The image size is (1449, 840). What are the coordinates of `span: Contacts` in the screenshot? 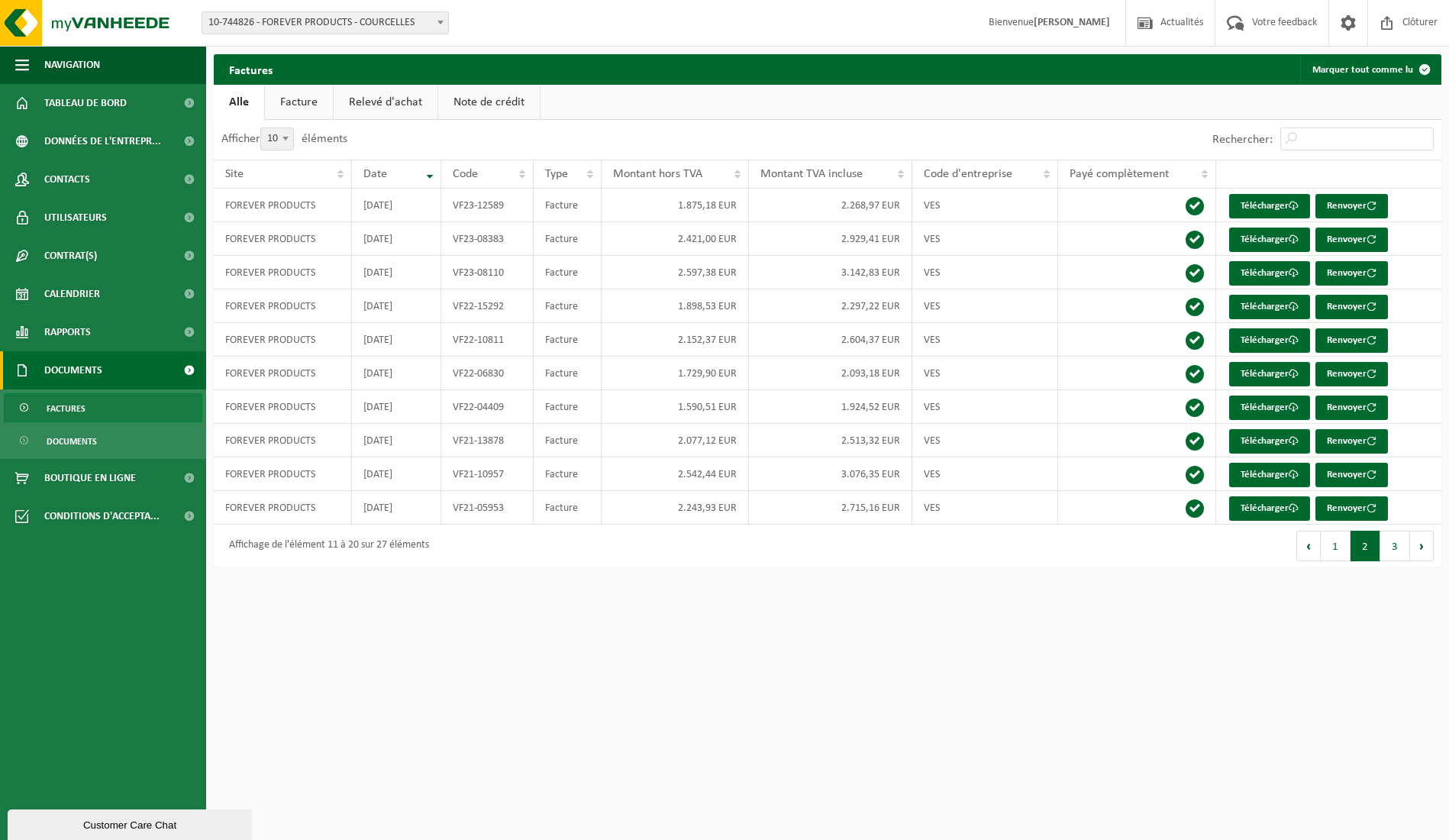 It's located at (67, 179).